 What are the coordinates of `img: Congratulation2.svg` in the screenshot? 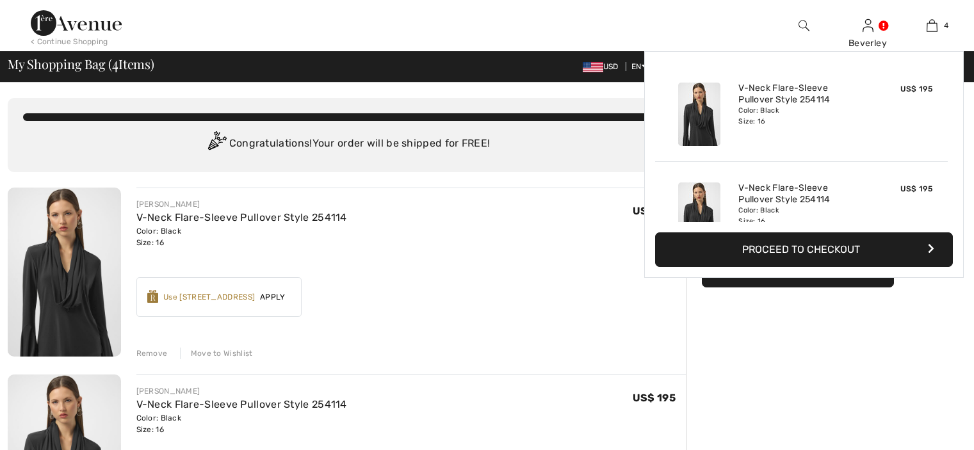 It's located at (216, 144).